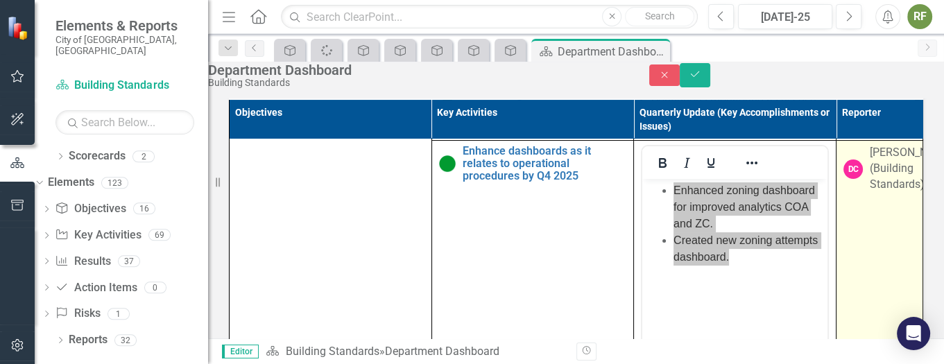 This screenshot has height=364, width=944. What do you see at coordinates (83, 262) in the screenshot?
I see `a: Results` at bounding box center [83, 262].